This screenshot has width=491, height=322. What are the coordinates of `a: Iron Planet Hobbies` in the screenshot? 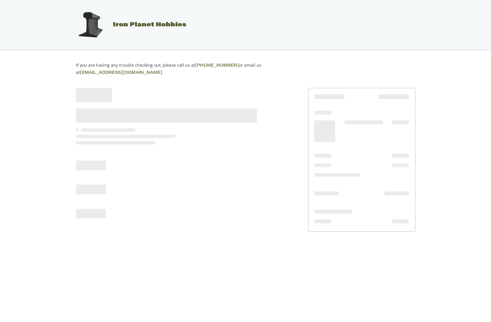 It's located at (128, 25).